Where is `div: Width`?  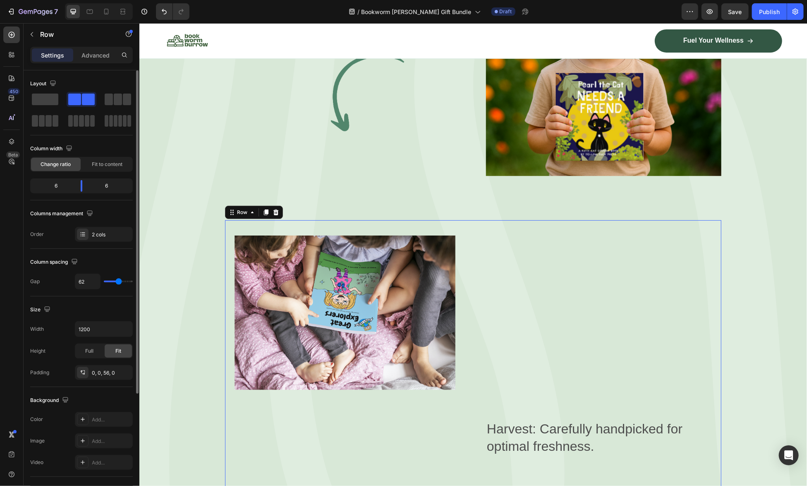 div: Width is located at coordinates (37, 329).